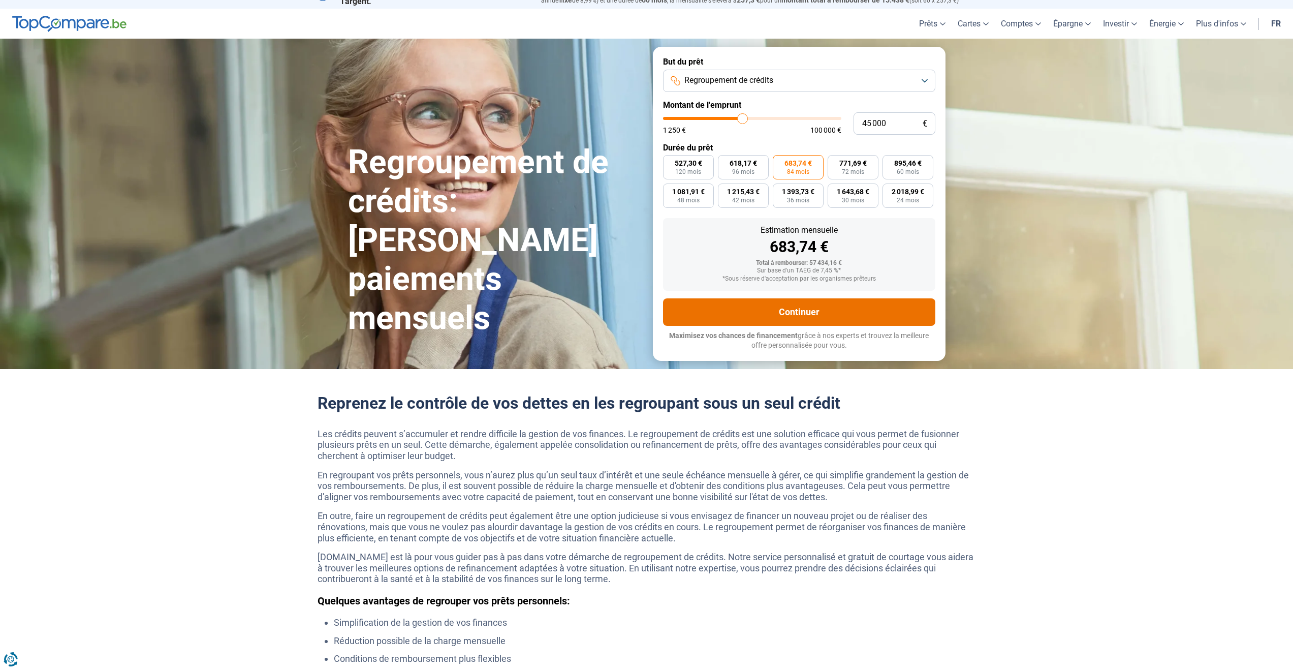 Image resolution: width=1293 pixels, height=670 pixels. I want to click on span: 1 393,73 €, so click(798, 192).